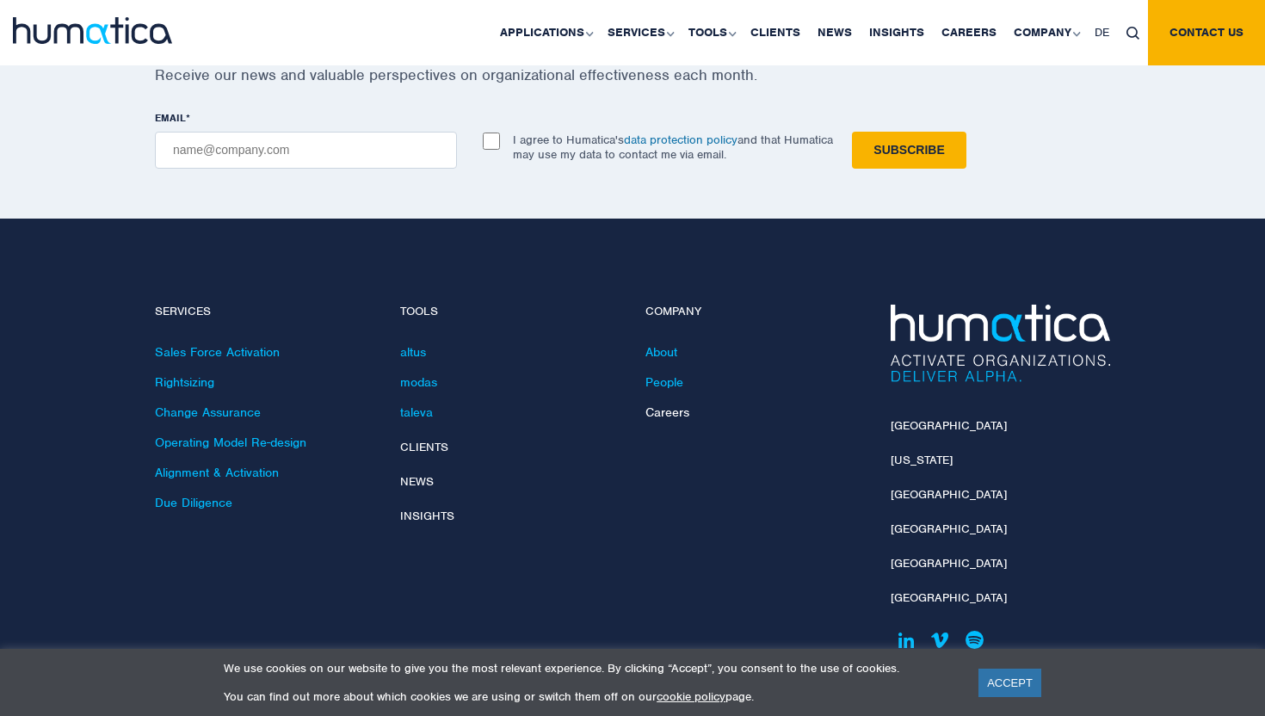 The width and height of the screenshot is (1265, 716). Describe the element at coordinates (184, 382) in the screenshot. I see `a: Rightsizing` at that location.